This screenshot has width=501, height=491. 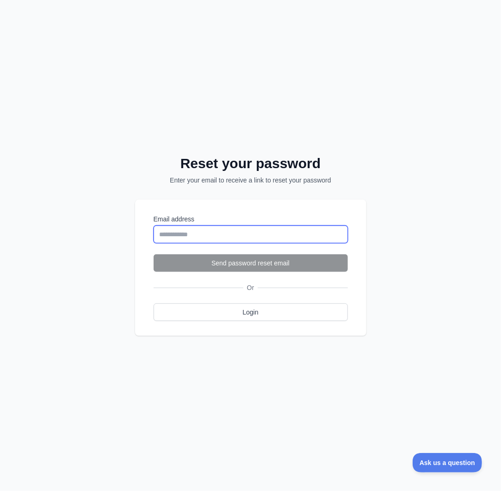 I want to click on p: Enter your email to receive a link to reset your password, so click(x=251, y=180).